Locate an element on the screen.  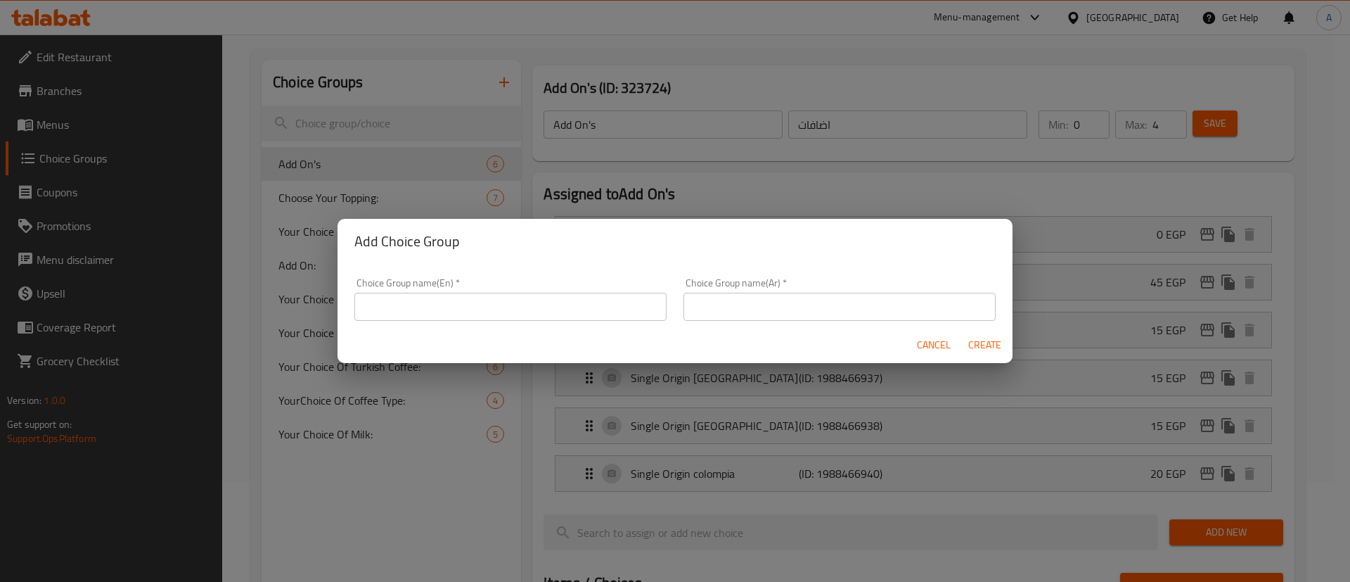
button: Cancel is located at coordinates (934, 345).